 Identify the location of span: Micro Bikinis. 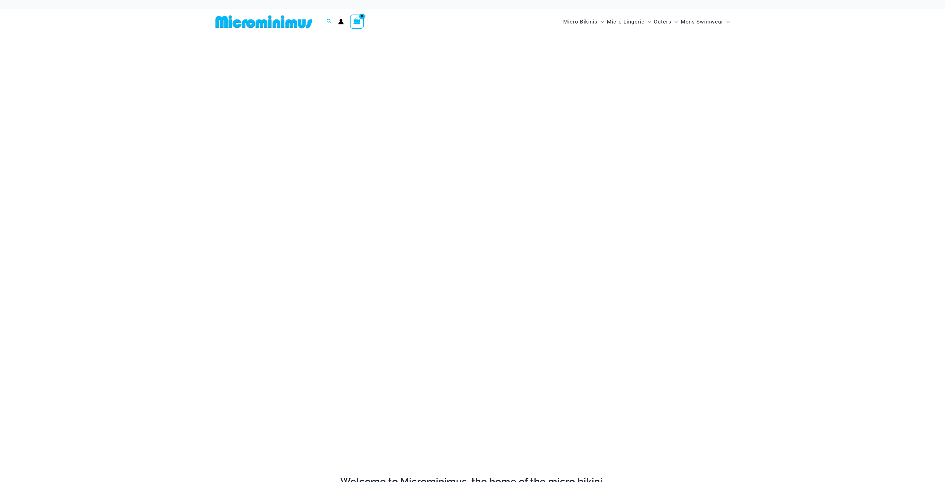
(580, 22).